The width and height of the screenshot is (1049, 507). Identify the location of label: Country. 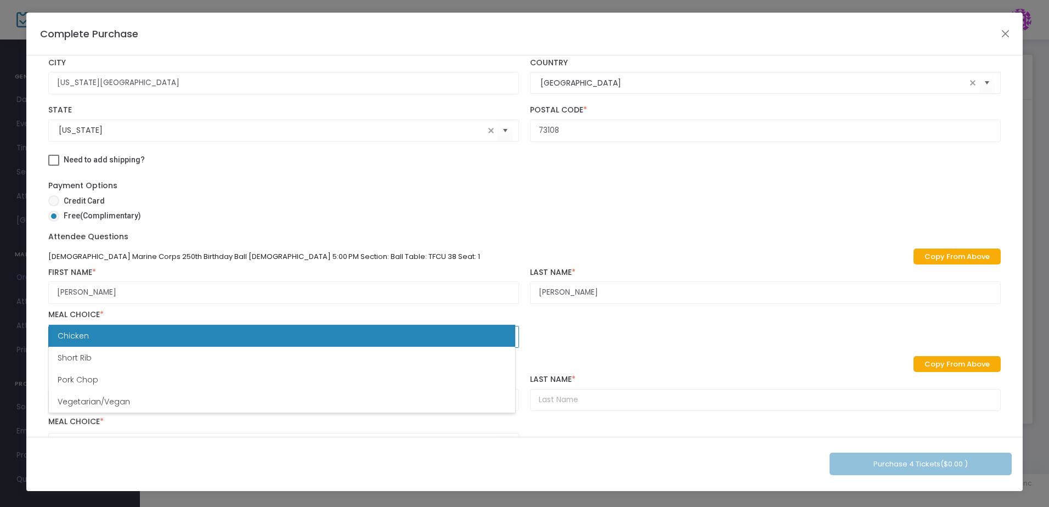
(765, 63).